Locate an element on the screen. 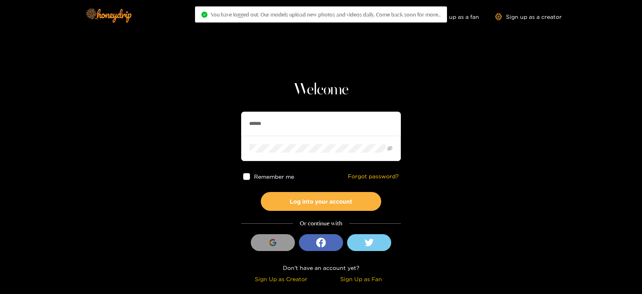 The image size is (642, 294). div: Or continue with is located at coordinates (321, 223).